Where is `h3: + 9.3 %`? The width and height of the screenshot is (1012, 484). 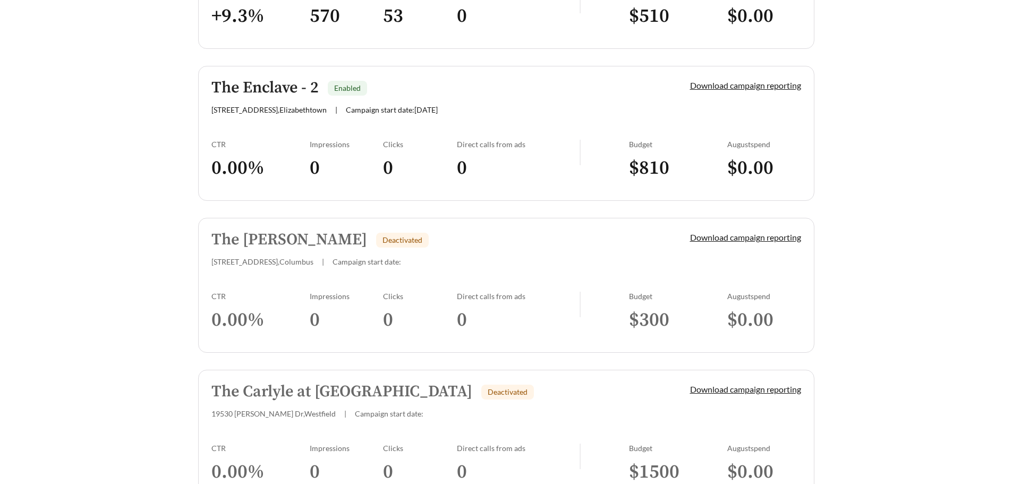
h3: + 9.3 % is located at coordinates (260, 16).